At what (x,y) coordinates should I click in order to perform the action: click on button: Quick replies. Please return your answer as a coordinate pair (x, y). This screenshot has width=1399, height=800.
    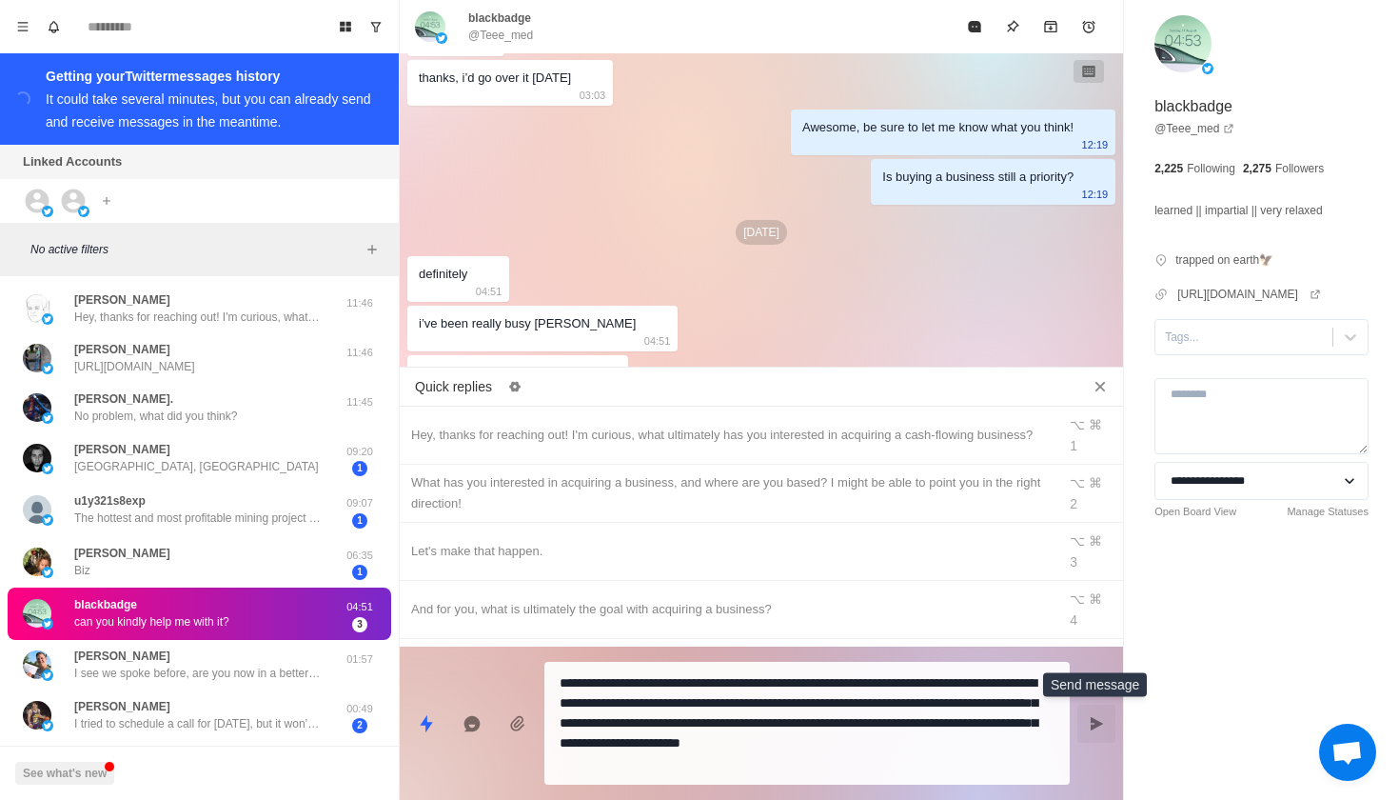
    Looking at the image, I should click on (426, 723).